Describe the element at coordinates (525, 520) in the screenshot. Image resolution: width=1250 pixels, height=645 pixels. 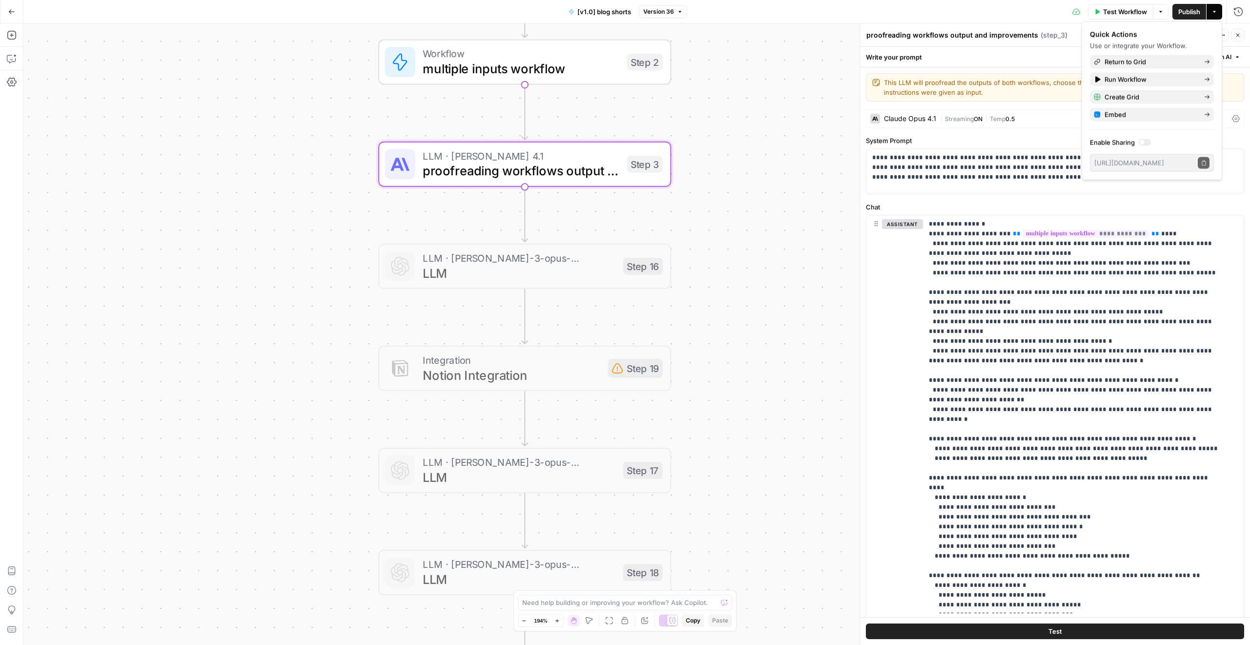
I see `g: Edge from step_17 to step_18` at that location.